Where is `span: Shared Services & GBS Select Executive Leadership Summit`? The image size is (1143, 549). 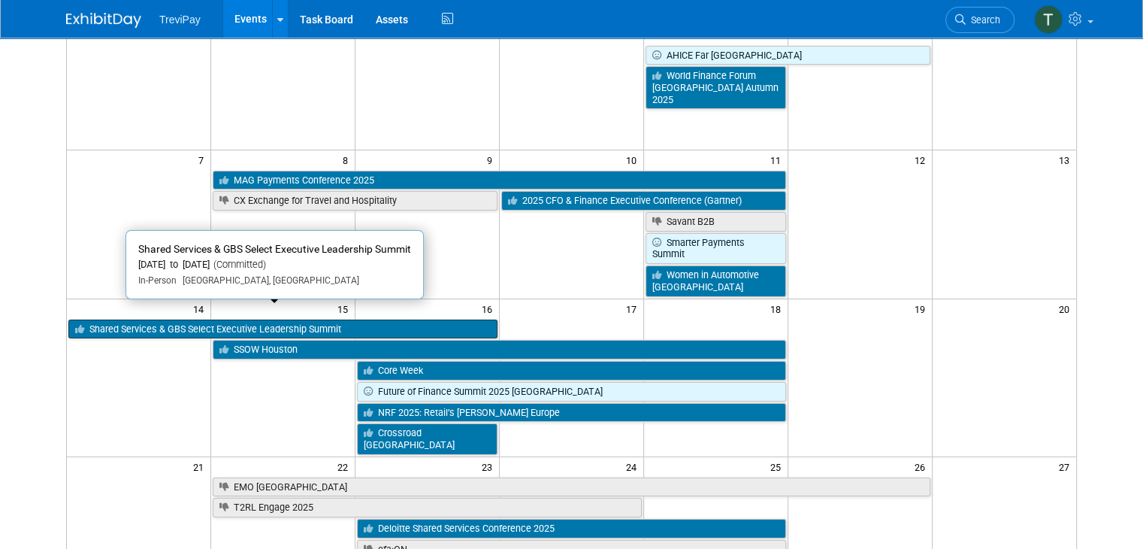 span: Shared Services & GBS Select Executive Leadership Summit is located at coordinates (274, 249).